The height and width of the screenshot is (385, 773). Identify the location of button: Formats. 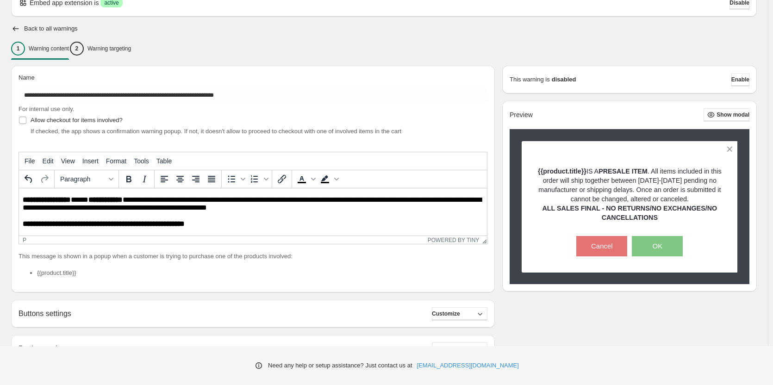
(87, 179).